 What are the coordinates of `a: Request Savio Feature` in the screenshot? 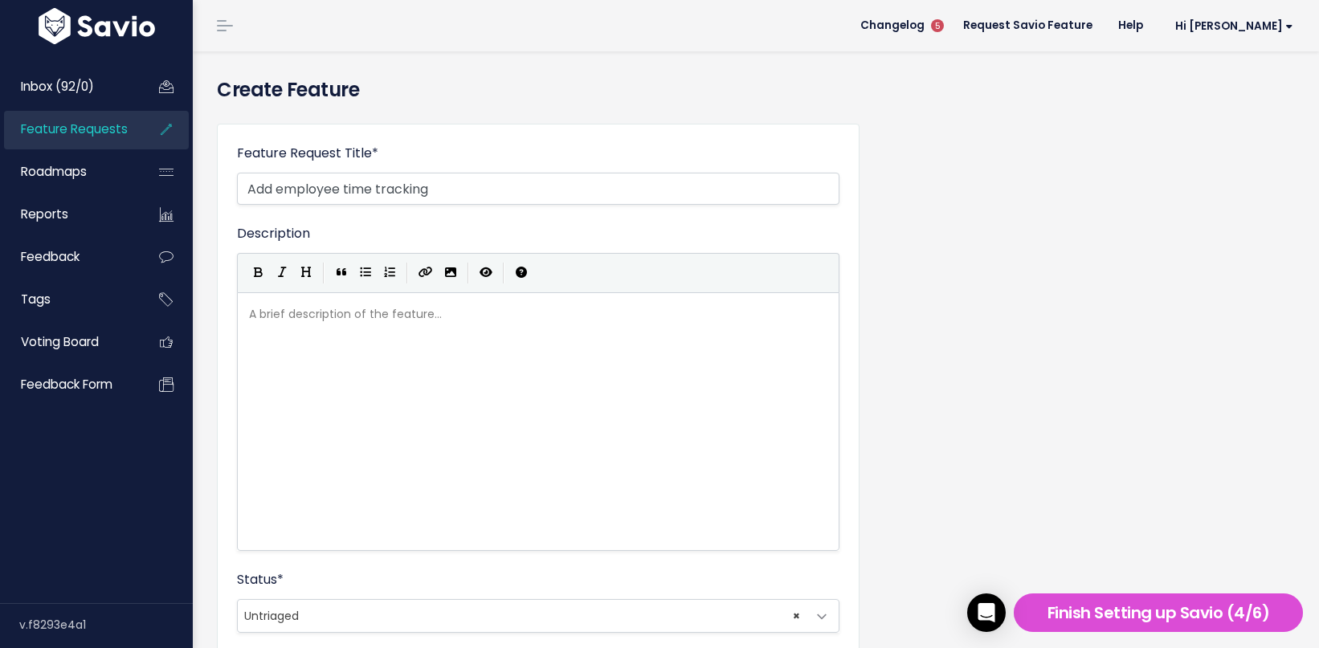 It's located at (1028, 26).